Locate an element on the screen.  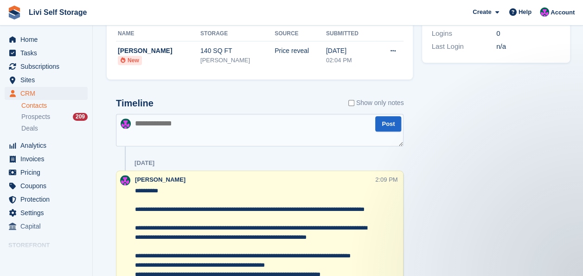
div: 2:09 PM is located at coordinates (386, 179).